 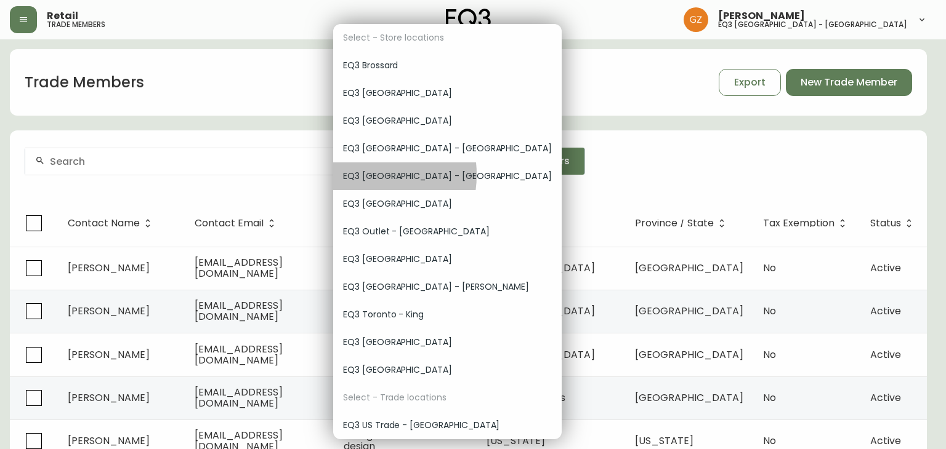 I want to click on span: EQ3 Brossard, so click(x=447, y=65).